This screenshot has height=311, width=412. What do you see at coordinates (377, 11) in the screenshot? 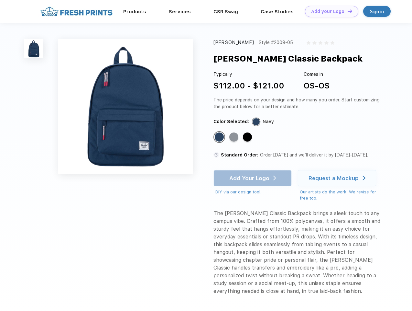
I see `a: Sign in` at bounding box center [377, 11].